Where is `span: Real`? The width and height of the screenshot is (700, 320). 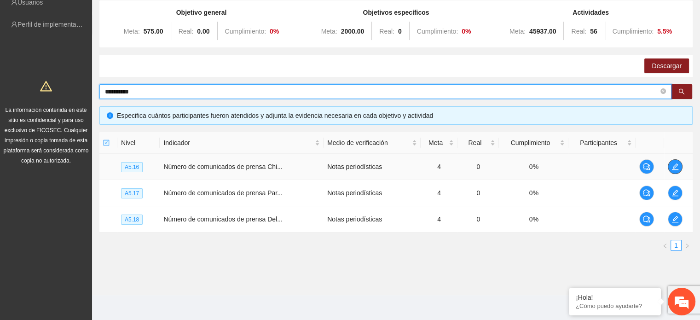
span: Real is located at coordinates (474, 143).